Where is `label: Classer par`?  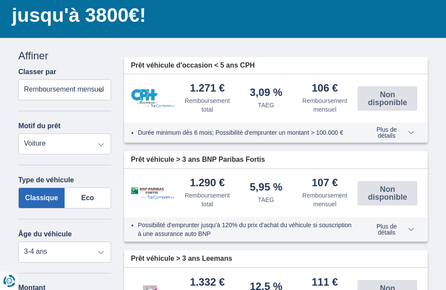 label: Classer par is located at coordinates (37, 72).